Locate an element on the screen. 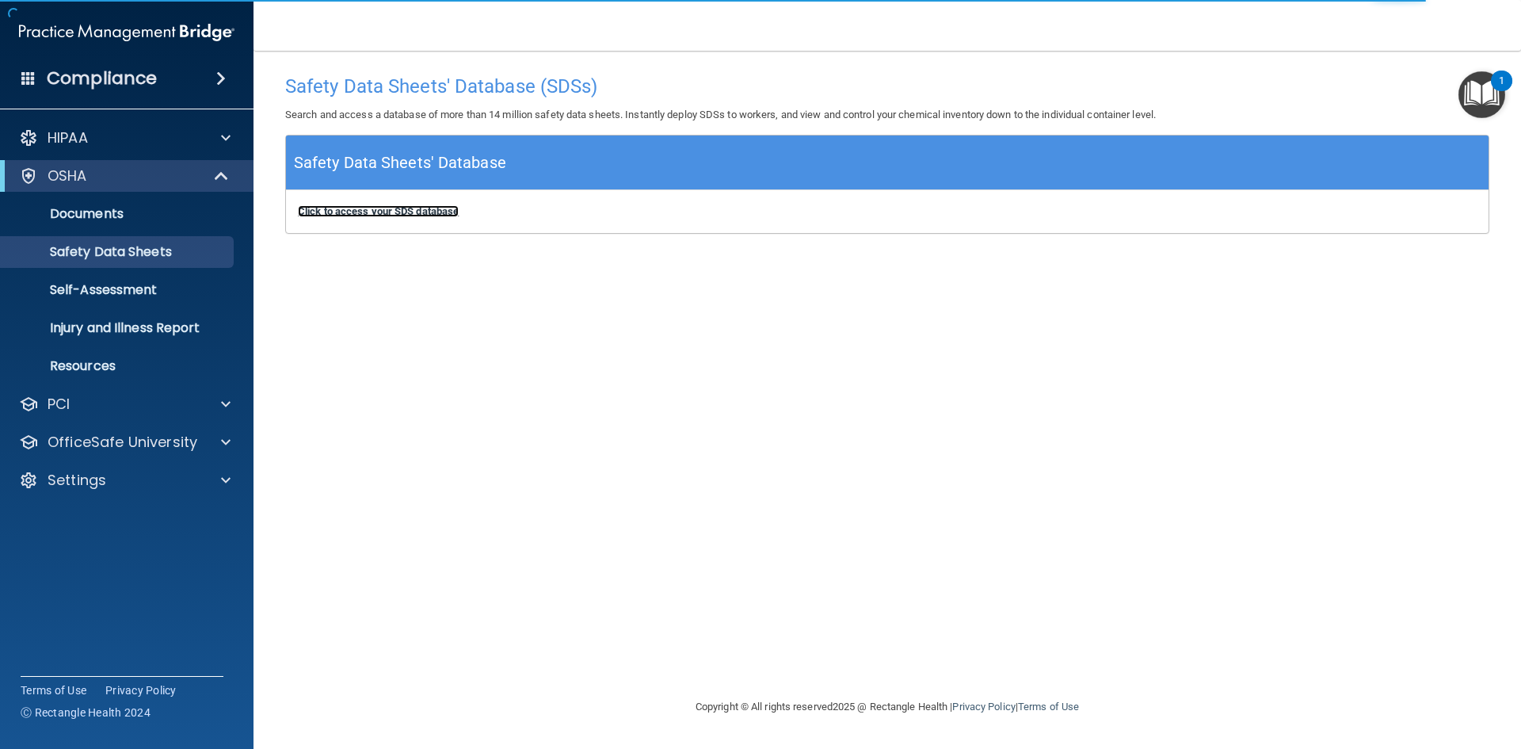  div: Copyright © All rights reserved 2025 @ Rectangle Health | | is located at coordinates (887, 707).